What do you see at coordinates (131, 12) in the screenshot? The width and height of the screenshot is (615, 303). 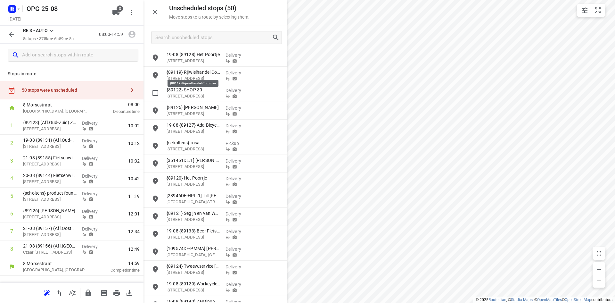 I see `button: More` at bounding box center [131, 12].